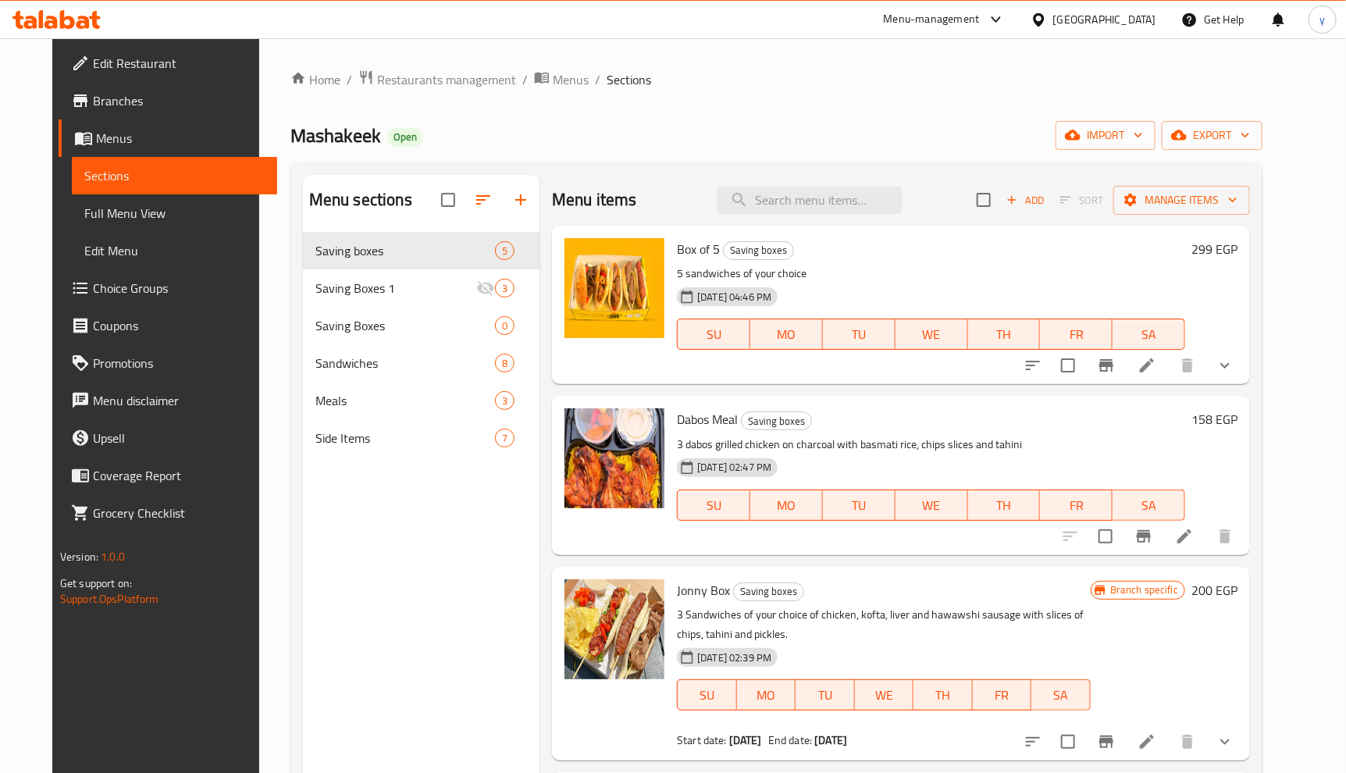 Image resolution: width=1346 pixels, height=773 pixels. I want to click on span: 7, so click(504, 438).